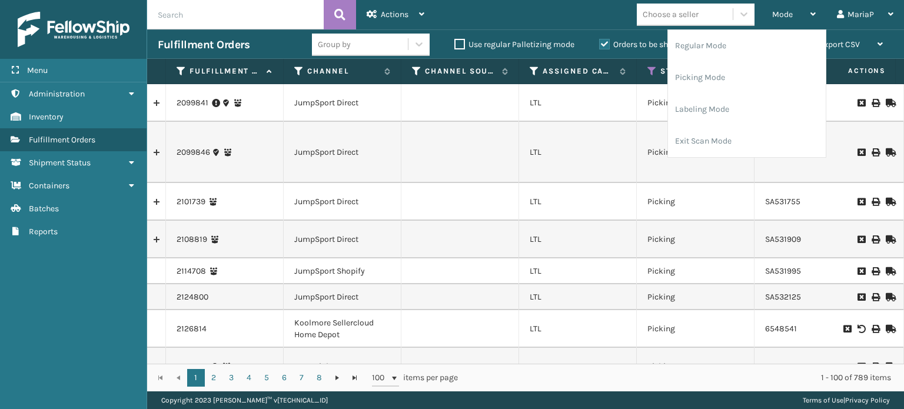 This screenshot has width=904, height=409. I want to click on div: 1 - 100 of 789 items, so click(683, 378).